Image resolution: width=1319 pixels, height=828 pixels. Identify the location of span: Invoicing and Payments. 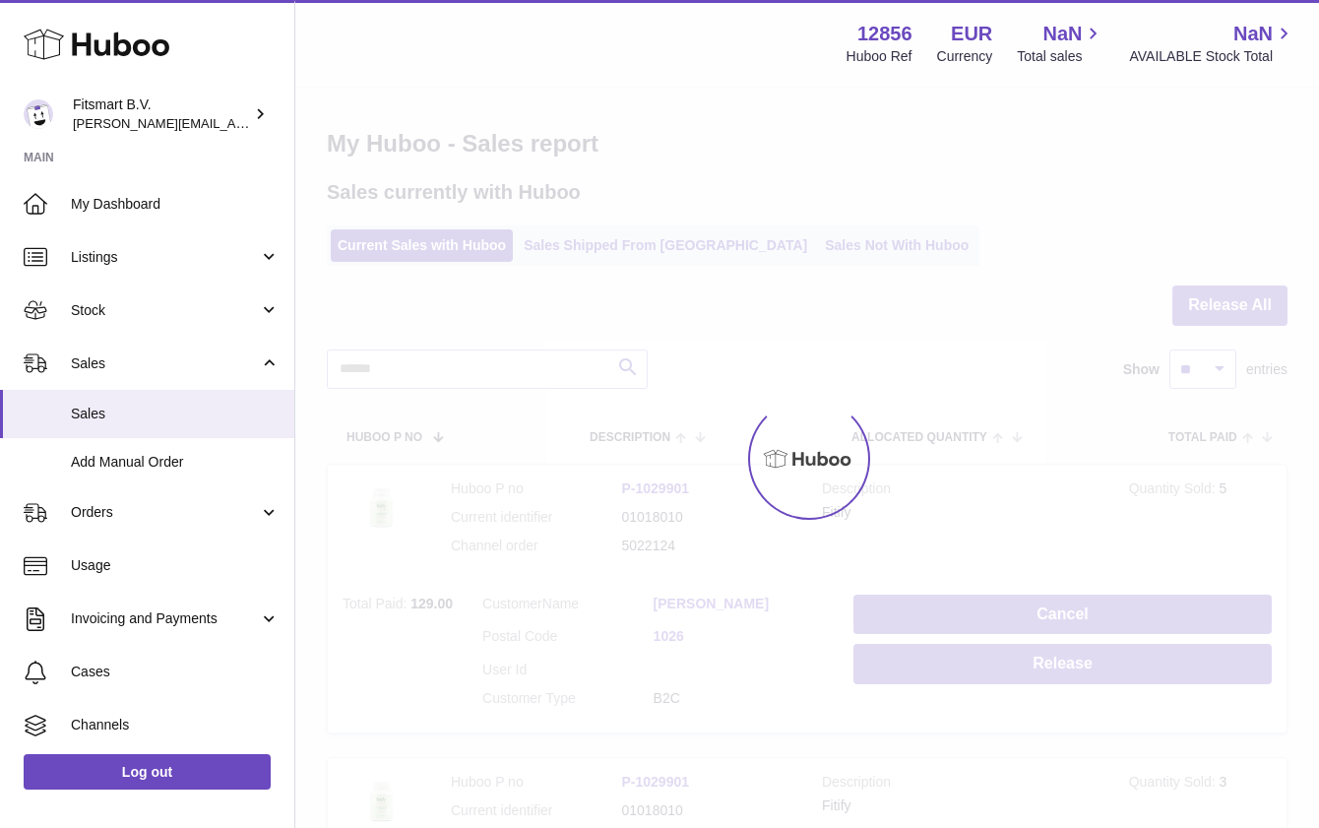
(164, 618).